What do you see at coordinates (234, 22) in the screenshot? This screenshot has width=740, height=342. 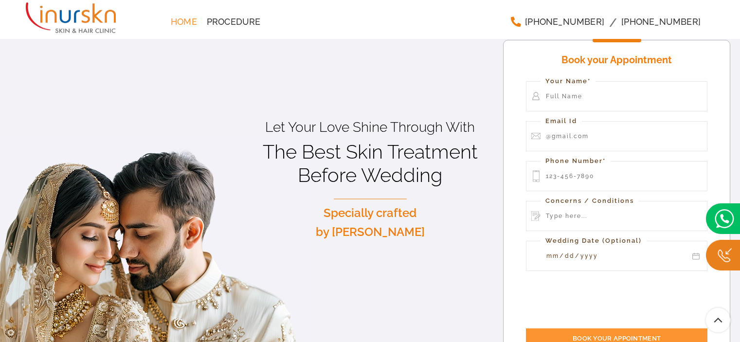 I see `a: Procedure` at bounding box center [234, 22].